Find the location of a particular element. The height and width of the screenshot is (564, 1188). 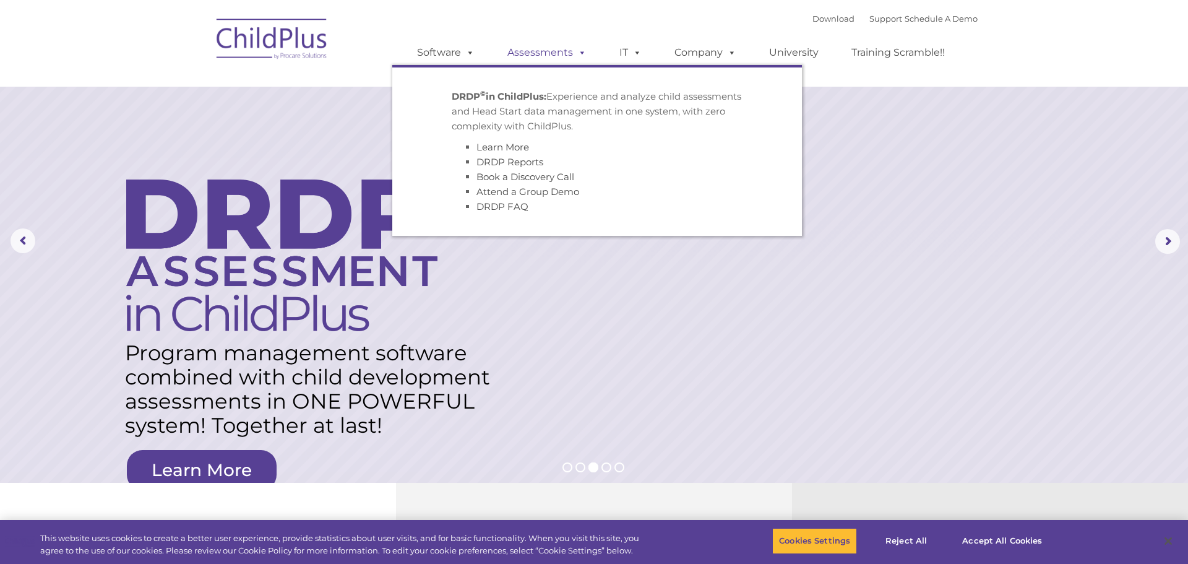

a: DRDP FAQ is located at coordinates (502, 206).